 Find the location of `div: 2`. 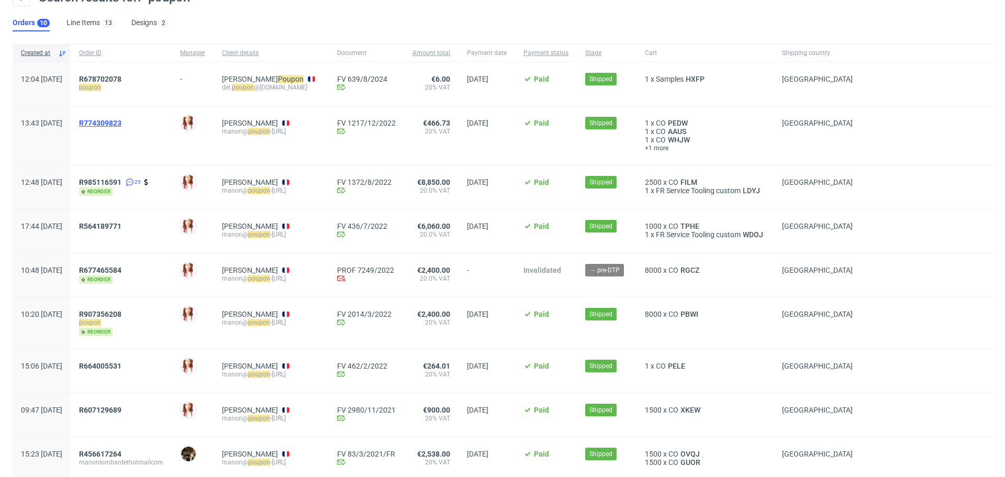

div: 2 is located at coordinates (163, 23).